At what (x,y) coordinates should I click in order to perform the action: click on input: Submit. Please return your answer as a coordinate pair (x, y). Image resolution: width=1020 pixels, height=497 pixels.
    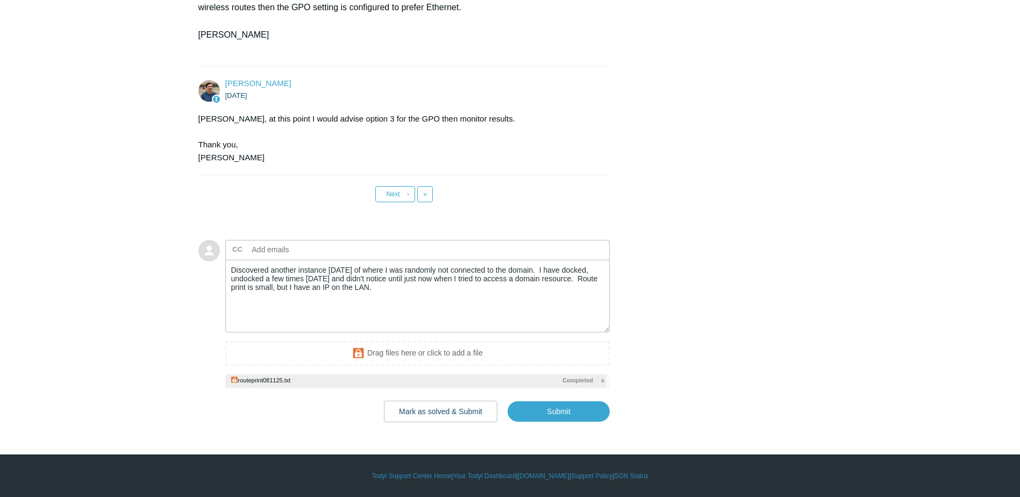
    Looking at the image, I should click on (559, 412).